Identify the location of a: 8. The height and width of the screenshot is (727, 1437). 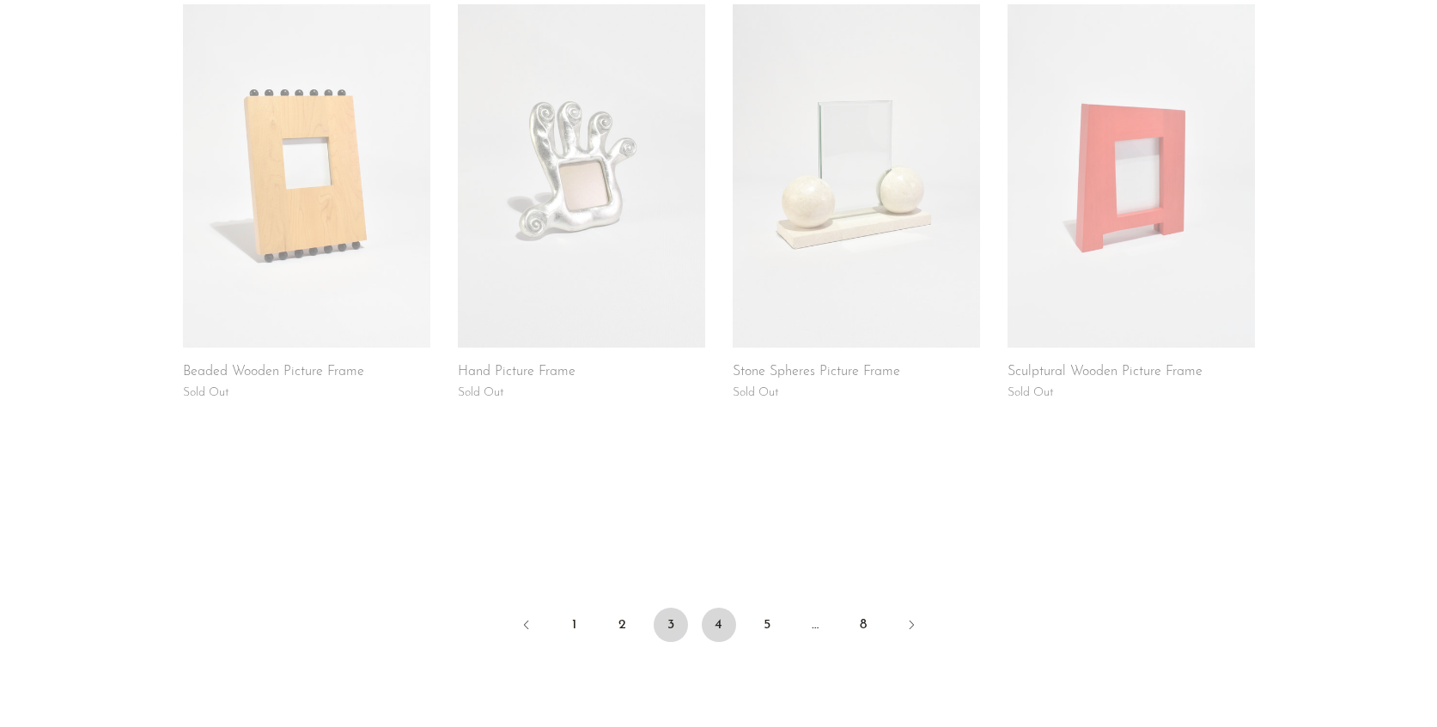
(863, 625).